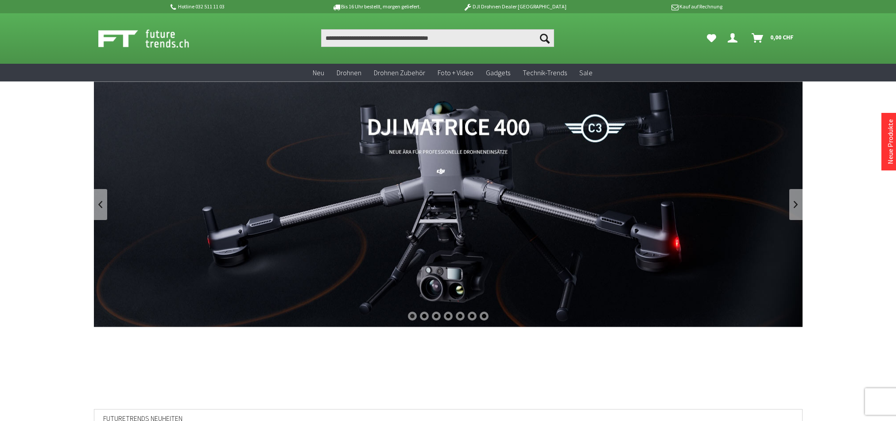 Image resolution: width=896 pixels, height=421 pixels. I want to click on span: Sale, so click(586, 73).